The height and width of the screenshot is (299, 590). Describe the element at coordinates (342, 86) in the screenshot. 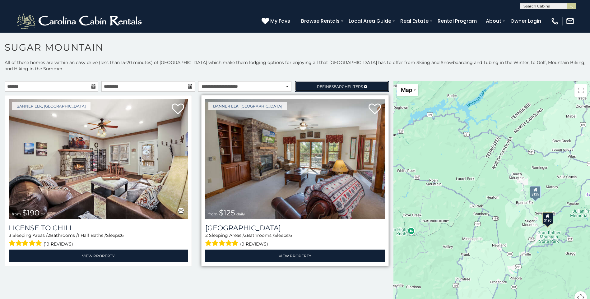

I see `a: RefineSearchFilters` at that location.